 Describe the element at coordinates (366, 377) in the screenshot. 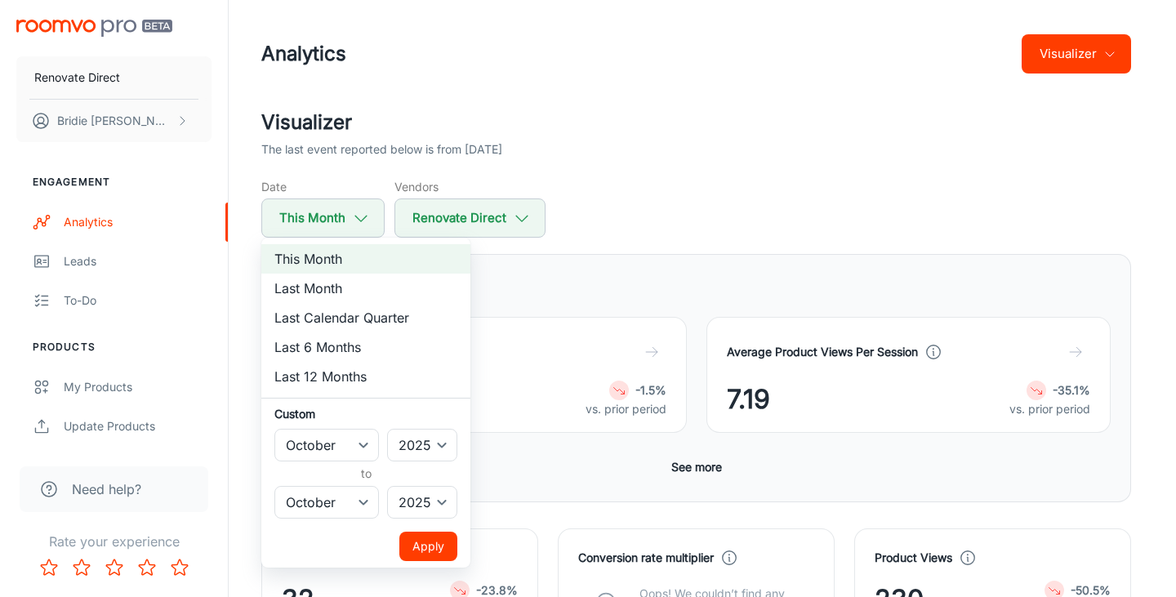

I see `li: Last 12 Months` at that location.